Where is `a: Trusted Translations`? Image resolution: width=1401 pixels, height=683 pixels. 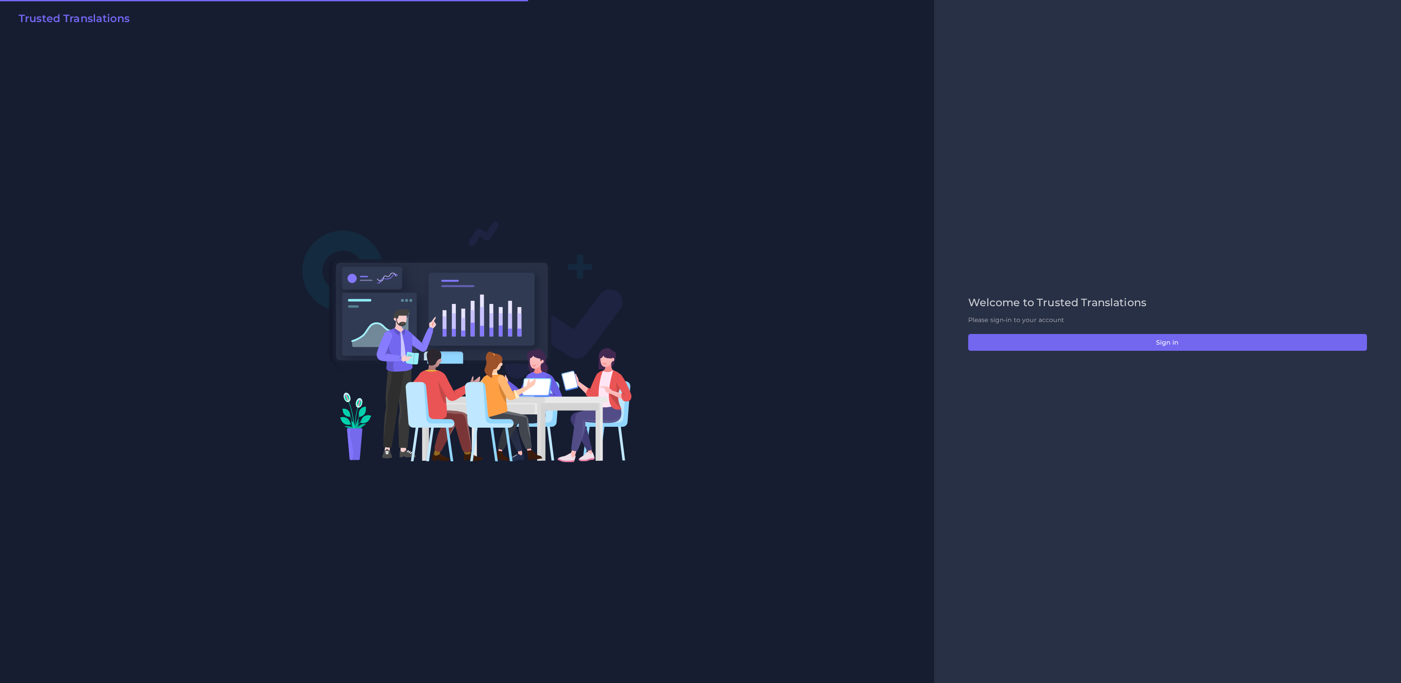 a: Trusted Translations is located at coordinates (71, 20).